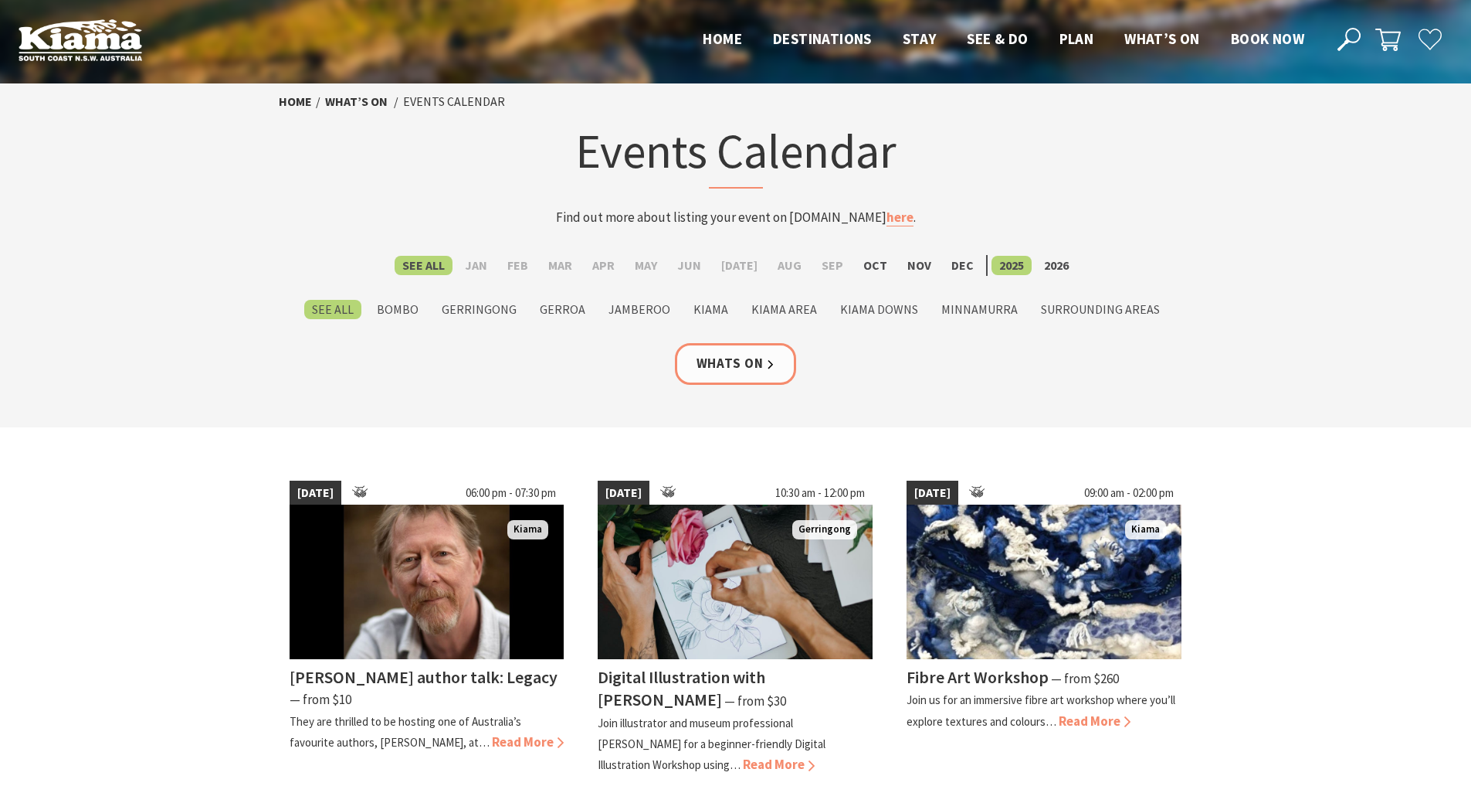  Describe the element at coordinates (755, 701) in the screenshot. I see `span: ⁠— from $30` at that location.